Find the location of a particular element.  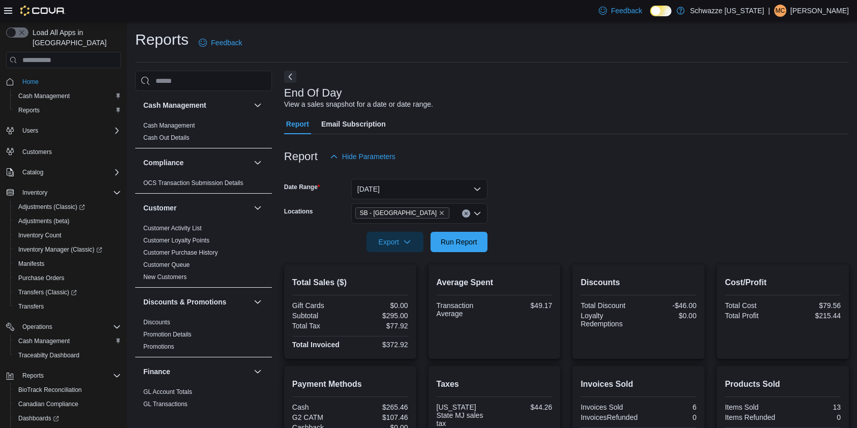

h3: Compliance is located at coordinates (163, 163).